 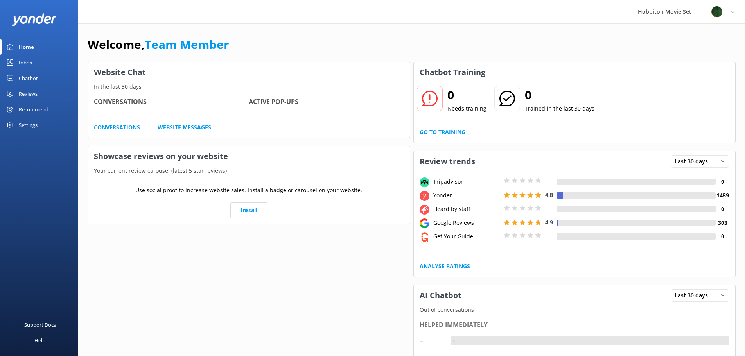 I want to click on h3: Review trends, so click(x=447, y=162).